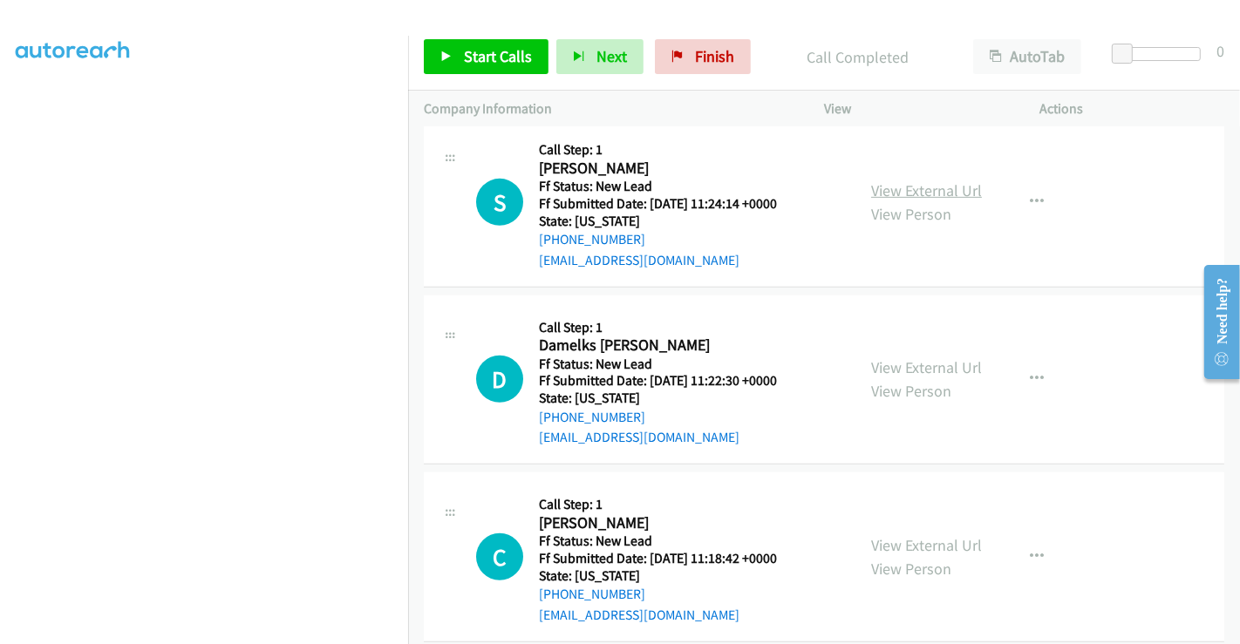  What do you see at coordinates (1132, 109) in the screenshot?
I see `p: Actions` at bounding box center [1132, 109].